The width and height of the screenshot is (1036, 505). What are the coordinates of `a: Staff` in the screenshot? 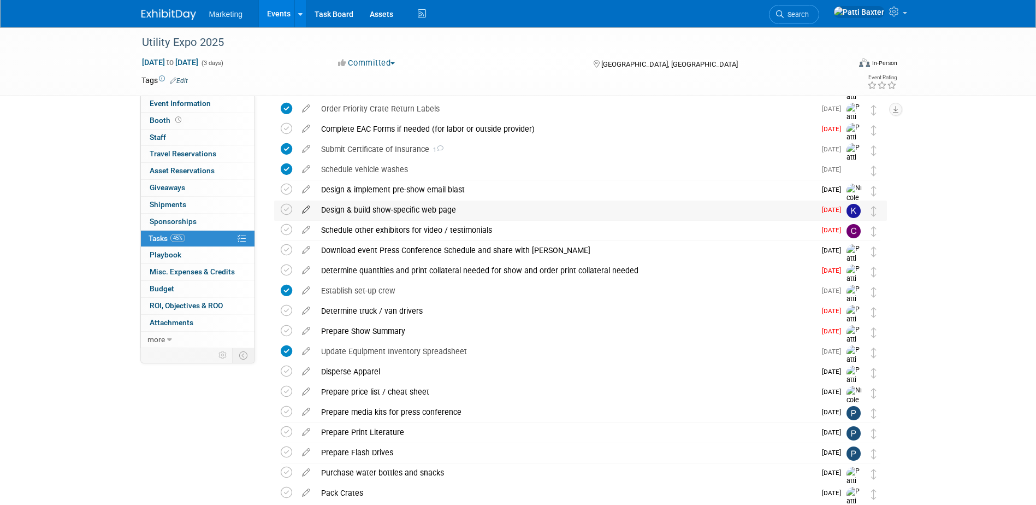 It's located at (198, 138).